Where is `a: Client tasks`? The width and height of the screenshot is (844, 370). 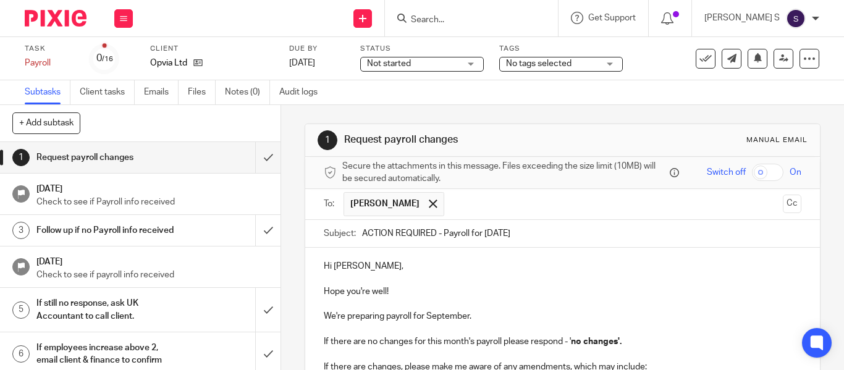 a: Client tasks is located at coordinates (107, 92).